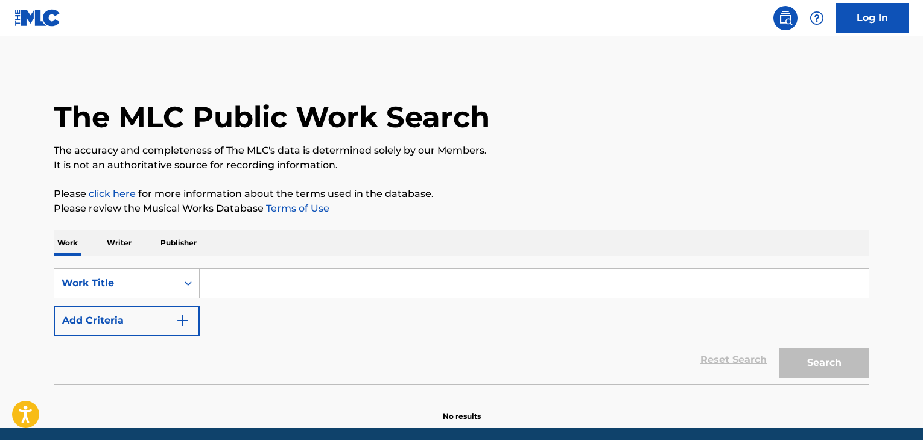 This screenshot has width=923, height=440. Describe the element at coordinates (119, 243) in the screenshot. I see `p: Writer` at that location.